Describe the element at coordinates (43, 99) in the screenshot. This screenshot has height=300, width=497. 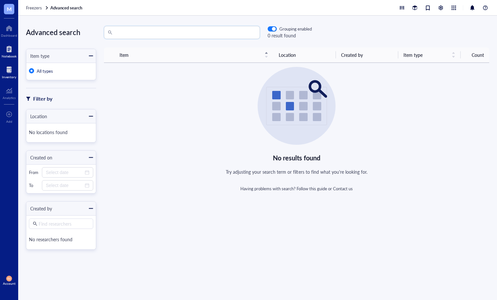
I see `div: Filter by` at that location.